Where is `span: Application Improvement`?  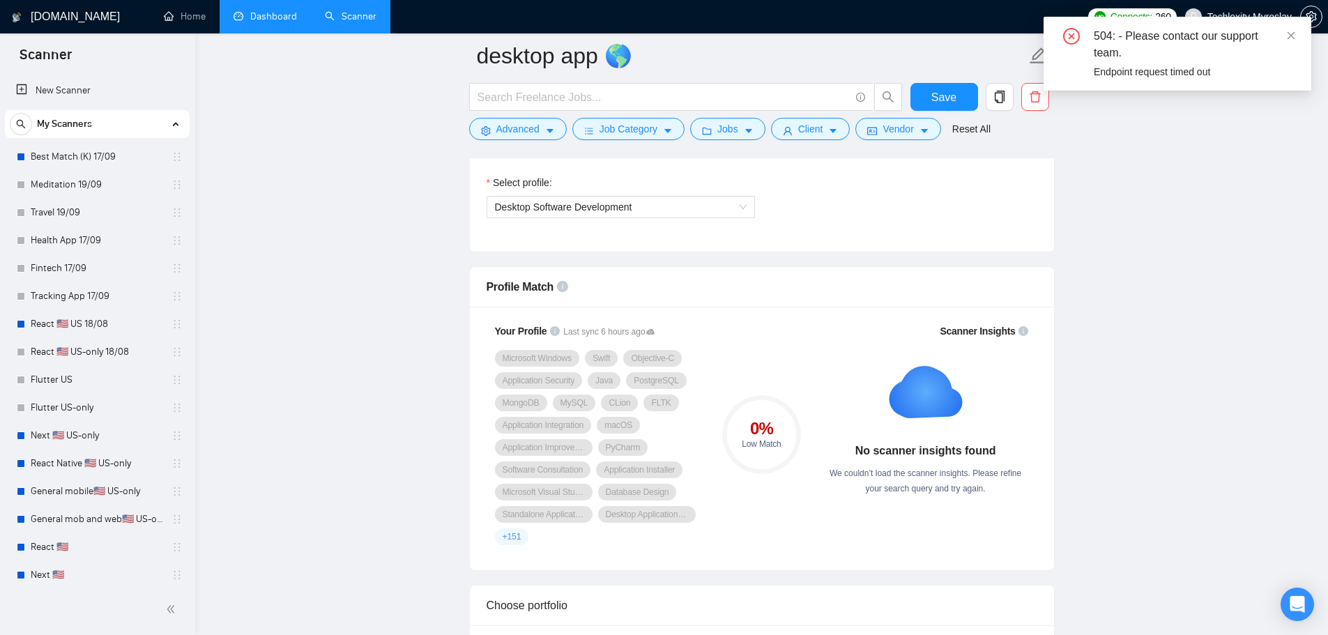 span: Application Improvement is located at coordinates (544, 448).